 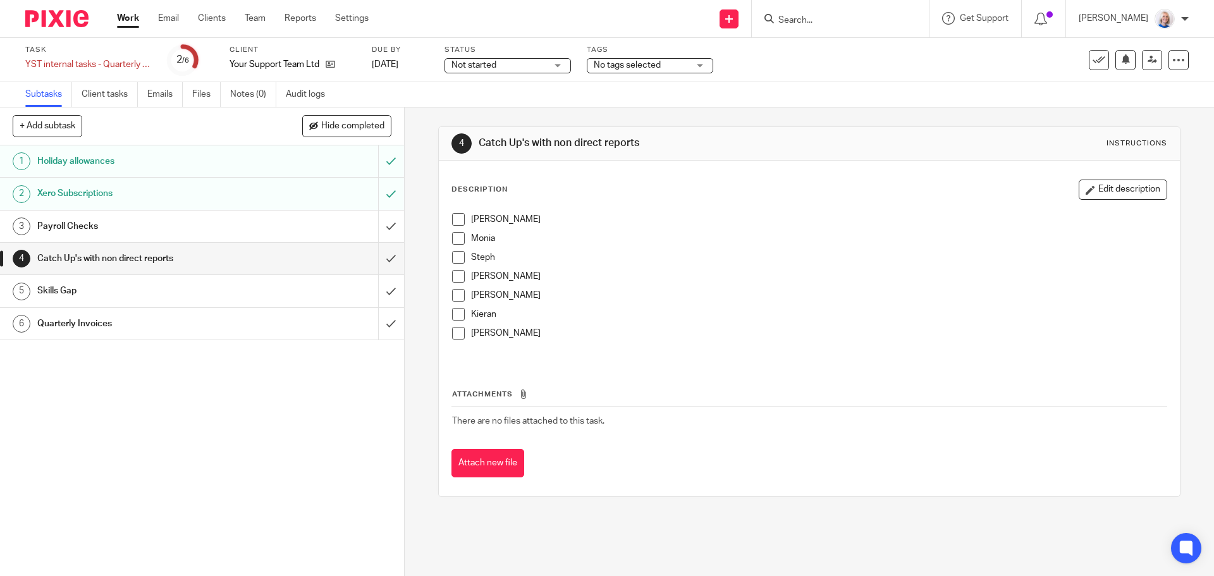 What do you see at coordinates (300, 18) in the screenshot?
I see `a: Reports` at bounding box center [300, 18].